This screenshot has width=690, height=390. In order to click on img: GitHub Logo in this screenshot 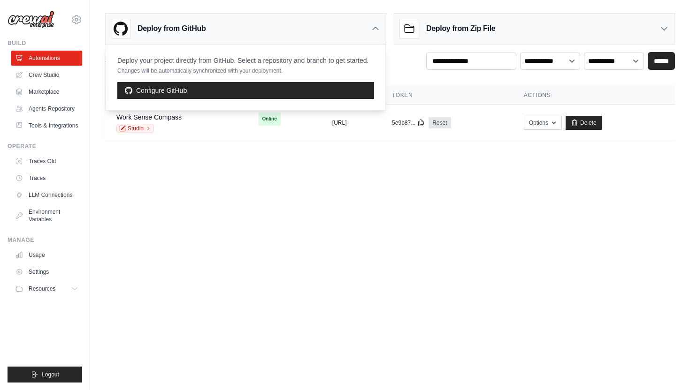, I will do `click(121, 29)`.